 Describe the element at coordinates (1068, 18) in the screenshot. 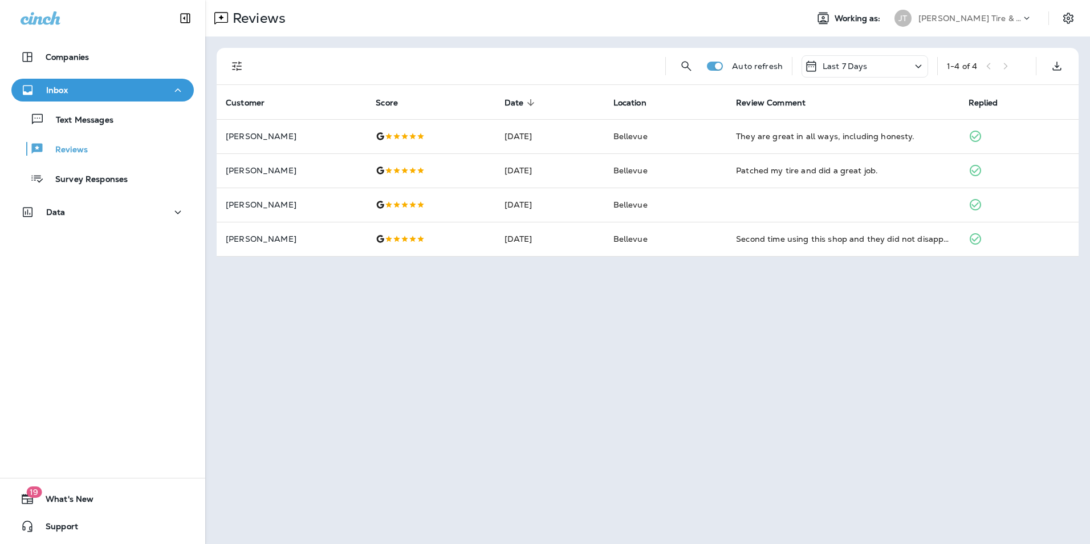

I see `button: Settings` at that location.